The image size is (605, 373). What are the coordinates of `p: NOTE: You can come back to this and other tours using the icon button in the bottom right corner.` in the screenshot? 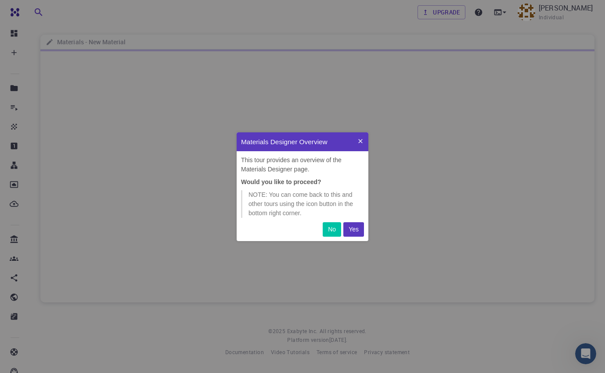 It's located at (303, 204).